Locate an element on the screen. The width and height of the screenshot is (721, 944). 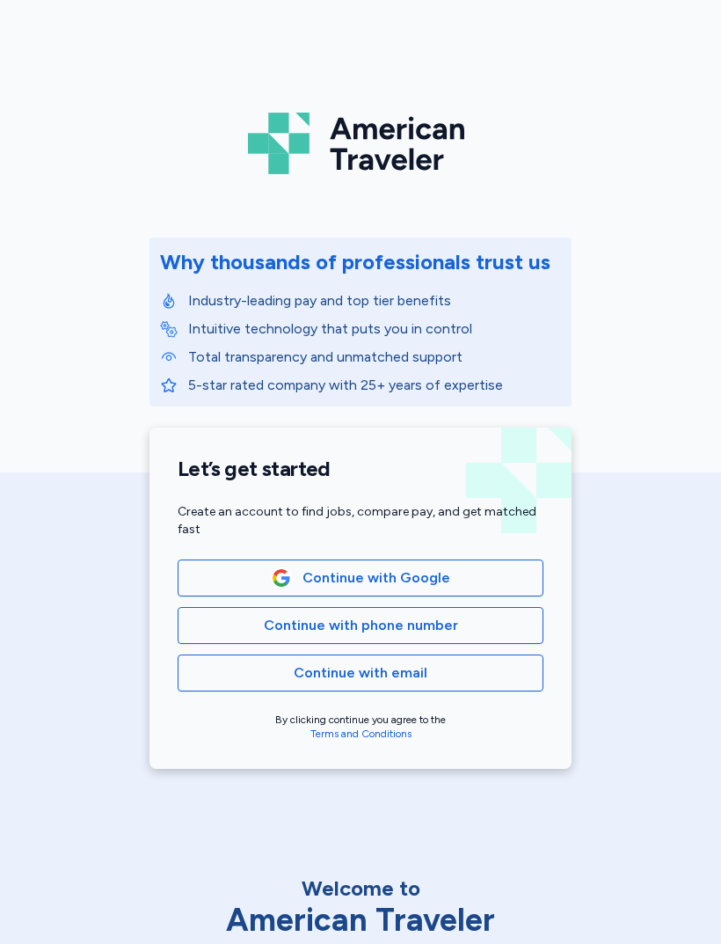
button: Google LogoContinue with Google is located at coordinates (361, 578).